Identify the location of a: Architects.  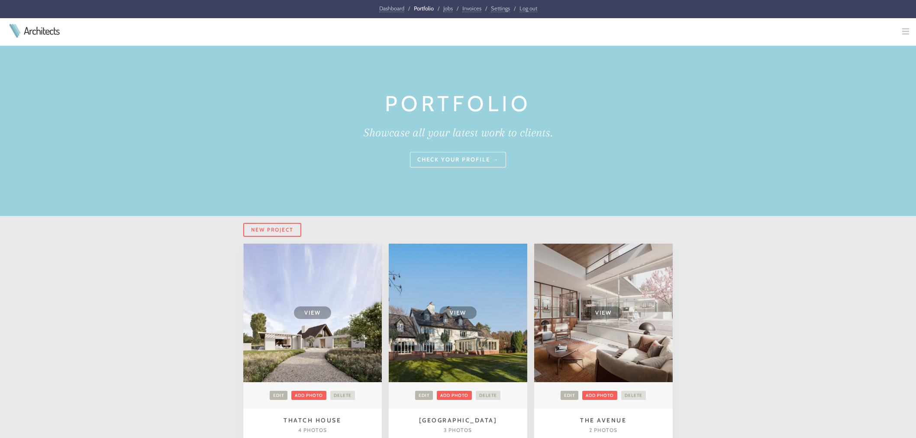
(42, 31).